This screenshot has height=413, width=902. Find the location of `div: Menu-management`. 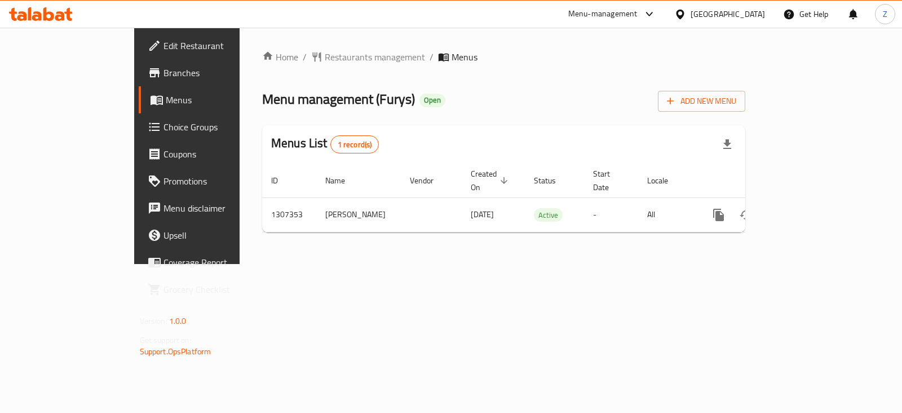

div: Menu-management is located at coordinates (603, 14).